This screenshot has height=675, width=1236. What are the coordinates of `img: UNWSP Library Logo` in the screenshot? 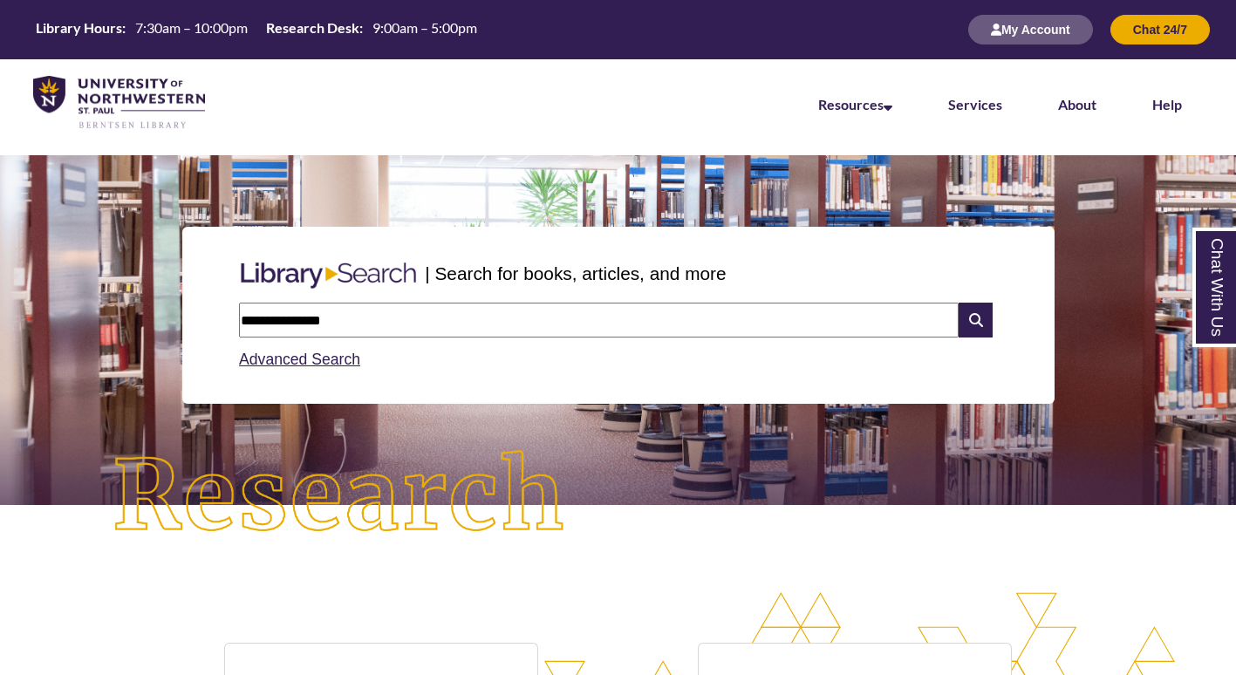 It's located at (119, 103).